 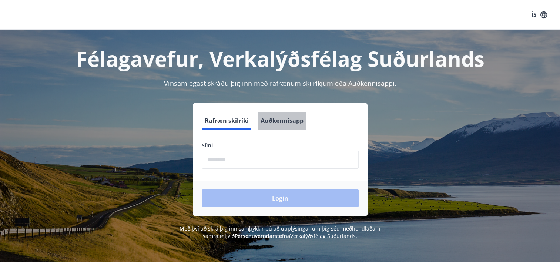 What do you see at coordinates (280, 59) in the screenshot?
I see `h1: Félagavefur, Verkalýðsfélag Suðurlands` at bounding box center [280, 59].